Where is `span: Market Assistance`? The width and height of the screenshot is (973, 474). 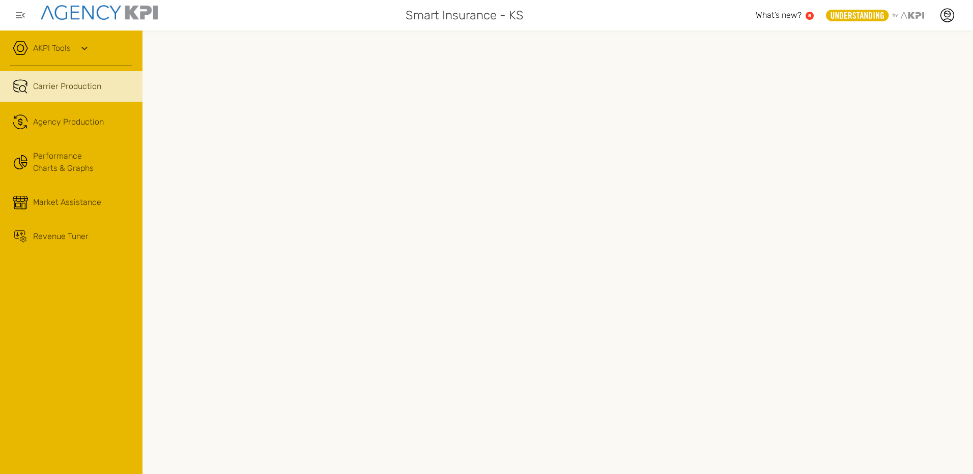
span: Market Assistance is located at coordinates (67, 202).